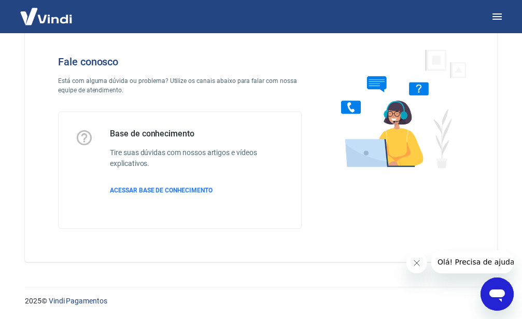 The height and width of the screenshot is (319, 522). Describe the element at coordinates (197, 134) in the screenshot. I see `h5: Base de conhecimento` at that location.